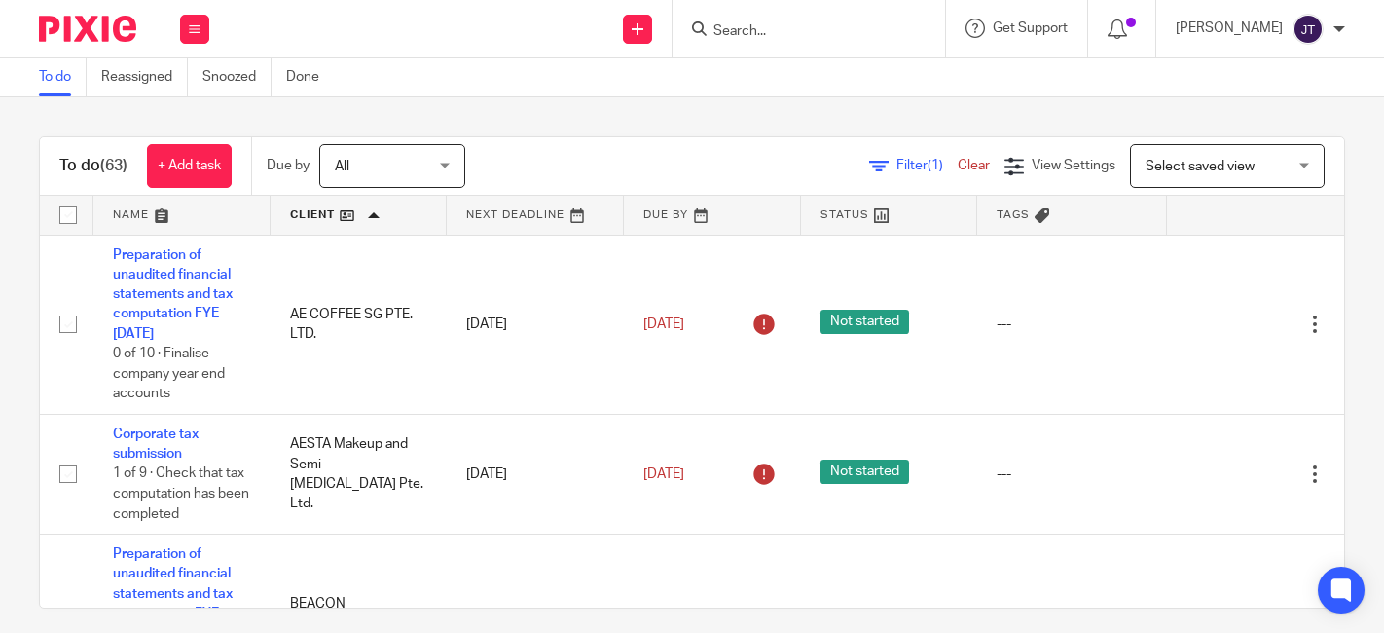  I want to click on h1: To do, so click(93, 165).